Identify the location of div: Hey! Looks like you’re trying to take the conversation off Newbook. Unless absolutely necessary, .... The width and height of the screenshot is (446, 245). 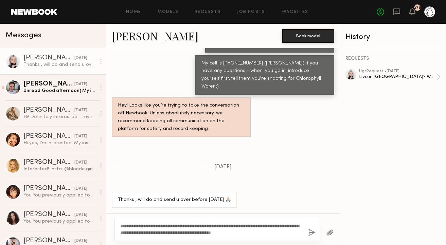
(181, 118).